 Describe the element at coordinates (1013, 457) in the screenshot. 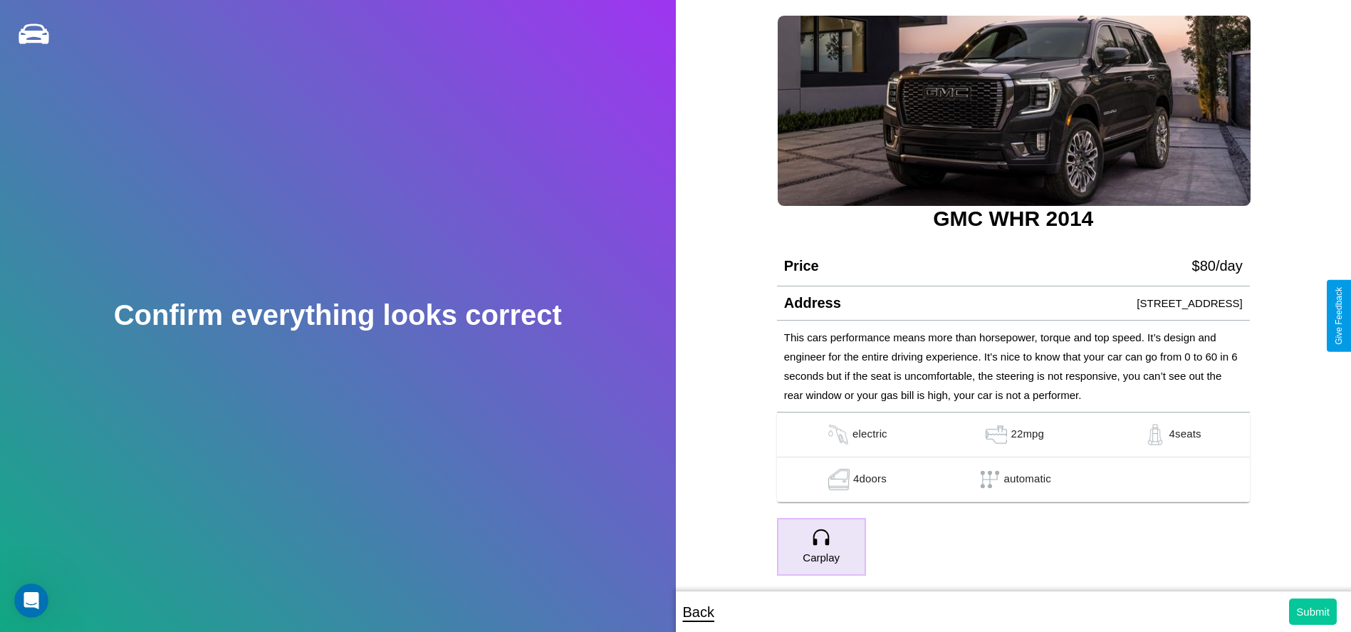

I see `table: simple table` at that location.